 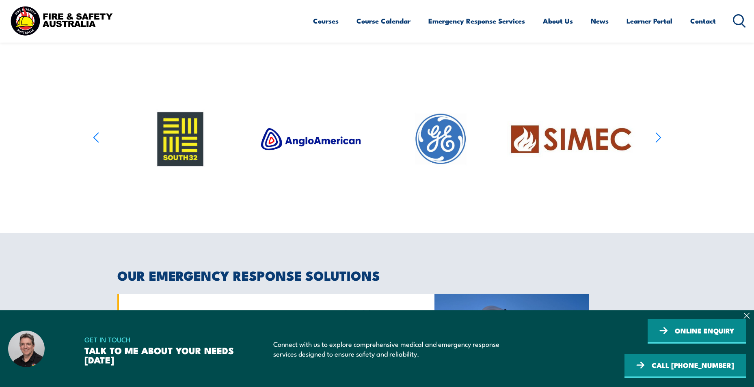 I want to click on a: News, so click(x=600, y=21).